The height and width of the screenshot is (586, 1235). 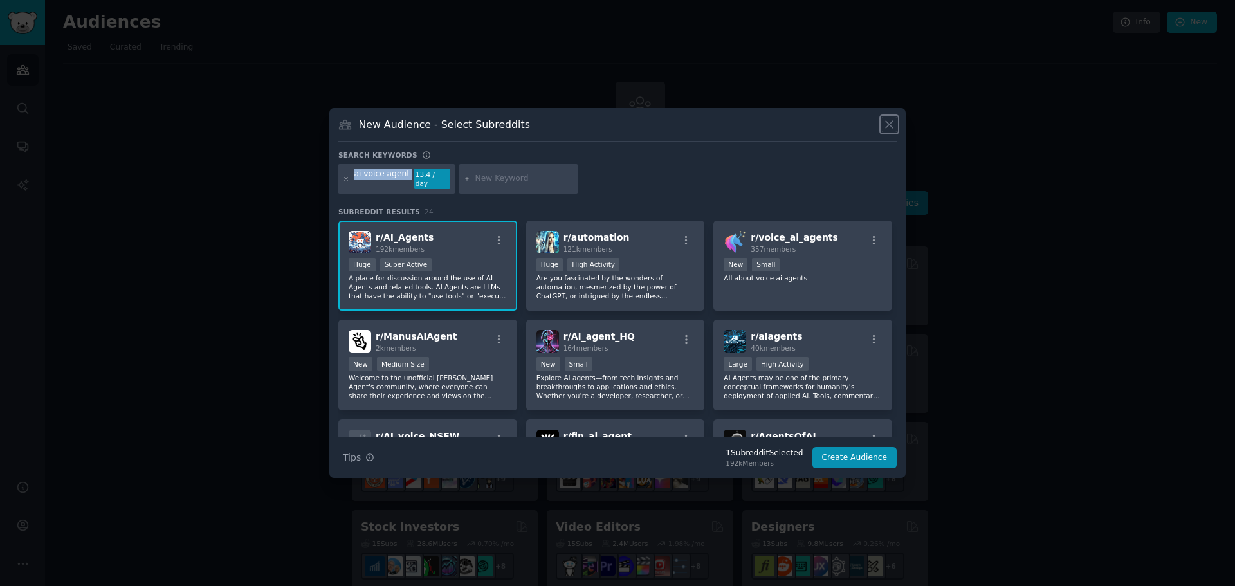 What do you see at coordinates (794, 237) in the screenshot?
I see `span: r/ voice_ai_agents` at bounding box center [794, 237].